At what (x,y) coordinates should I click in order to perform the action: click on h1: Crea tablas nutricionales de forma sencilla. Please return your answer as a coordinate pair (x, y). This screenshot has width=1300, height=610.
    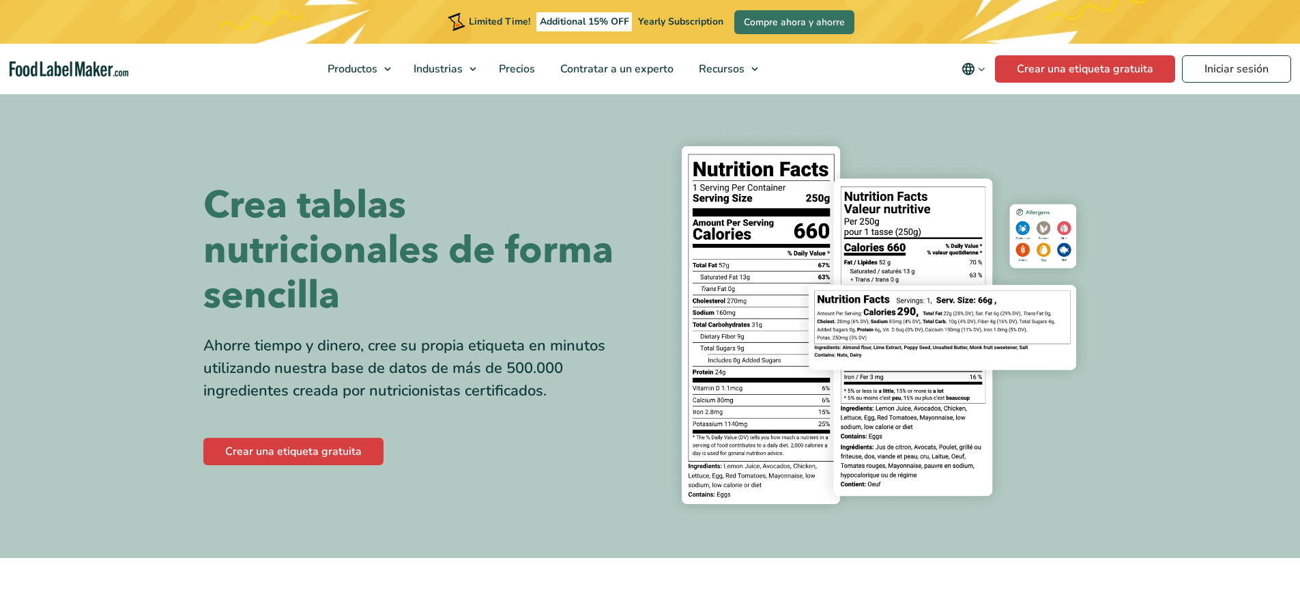
    Looking at the image, I should click on (422, 251).